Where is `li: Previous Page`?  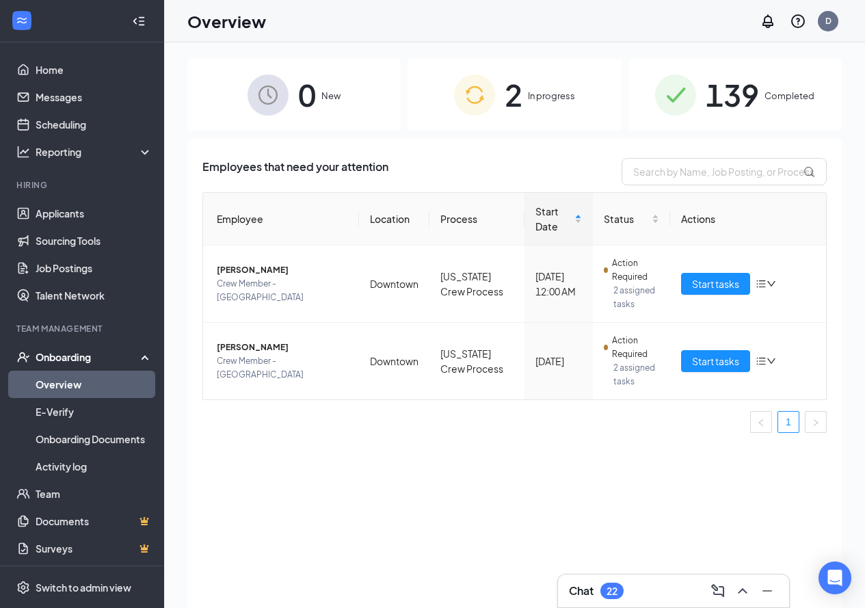
li: Previous Page is located at coordinates (761, 422).